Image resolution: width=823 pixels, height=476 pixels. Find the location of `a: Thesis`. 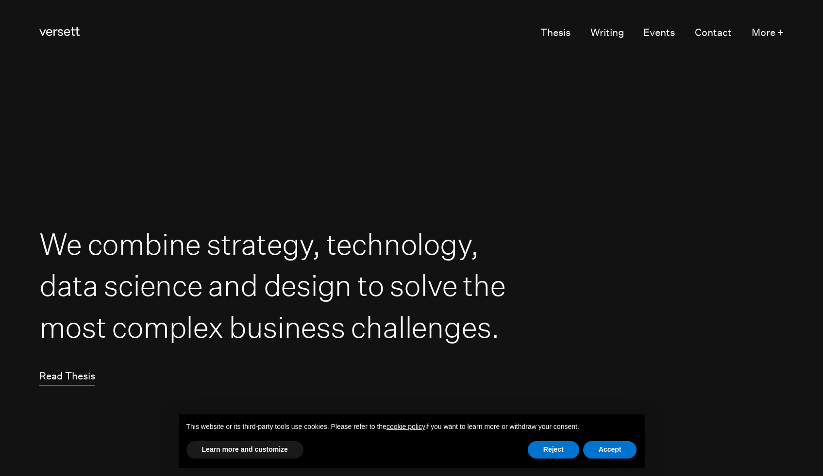

a: Thesis is located at coordinates (555, 33).